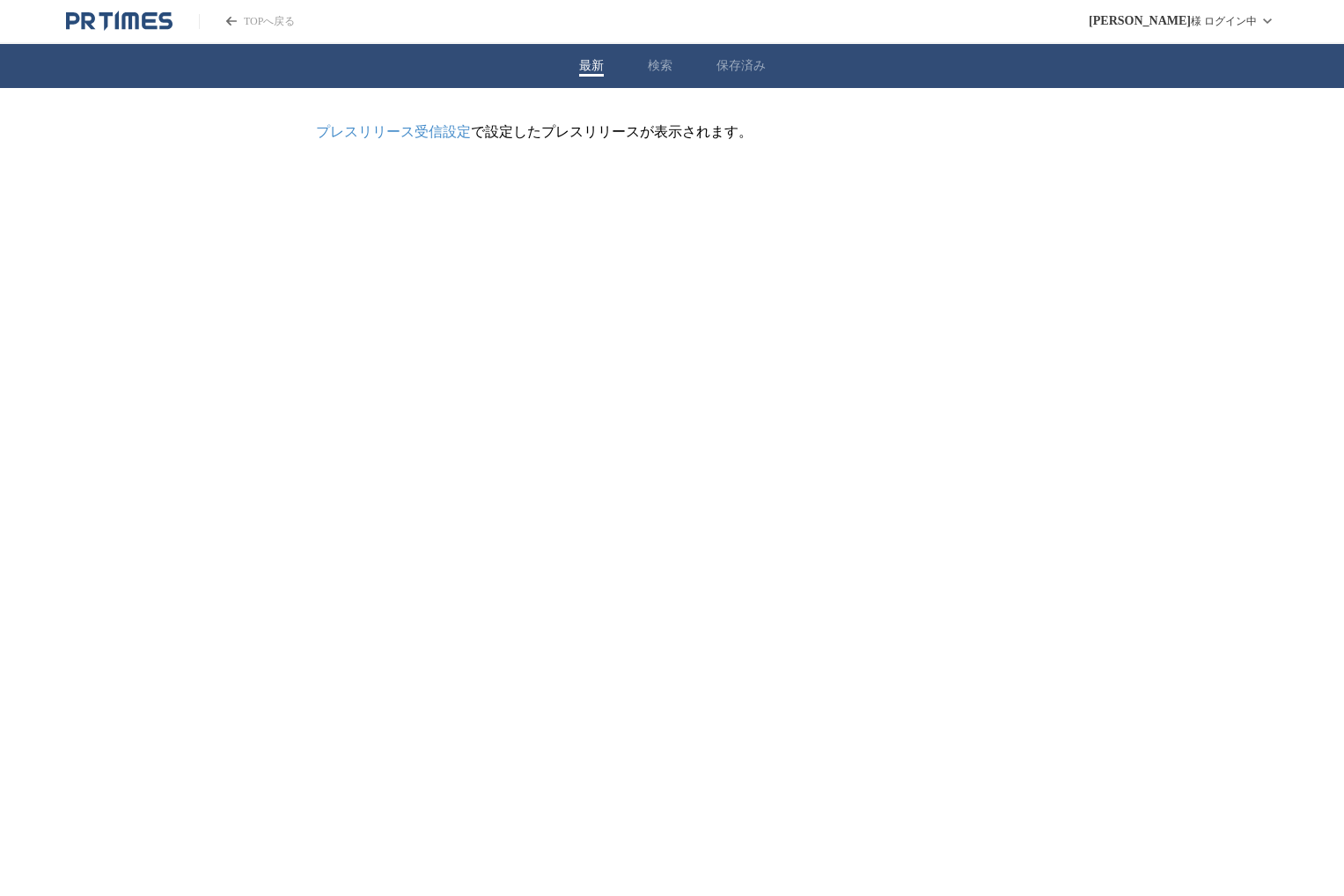 This screenshot has height=896, width=1344. What do you see at coordinates (661, 66) in the screenshot?
I see `button: 検索` at bounding box center [661, 66].